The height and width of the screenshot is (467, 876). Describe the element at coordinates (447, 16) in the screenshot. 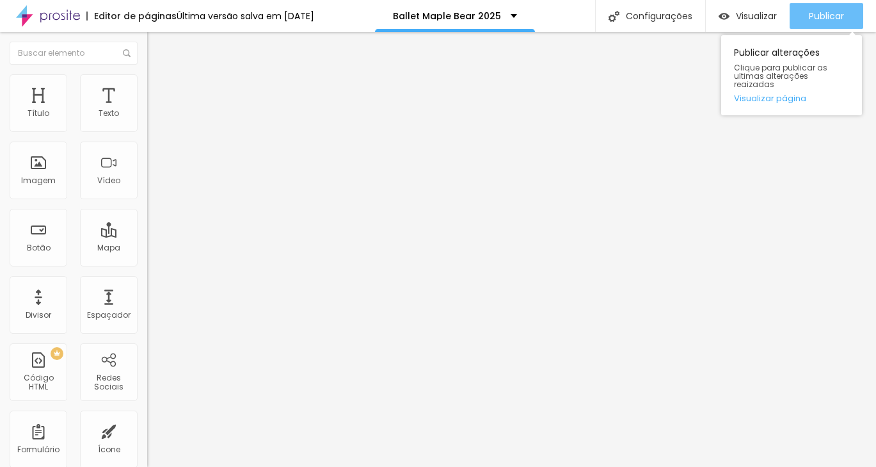

I see `p: Ballet Maple Bear 2025` at that location.